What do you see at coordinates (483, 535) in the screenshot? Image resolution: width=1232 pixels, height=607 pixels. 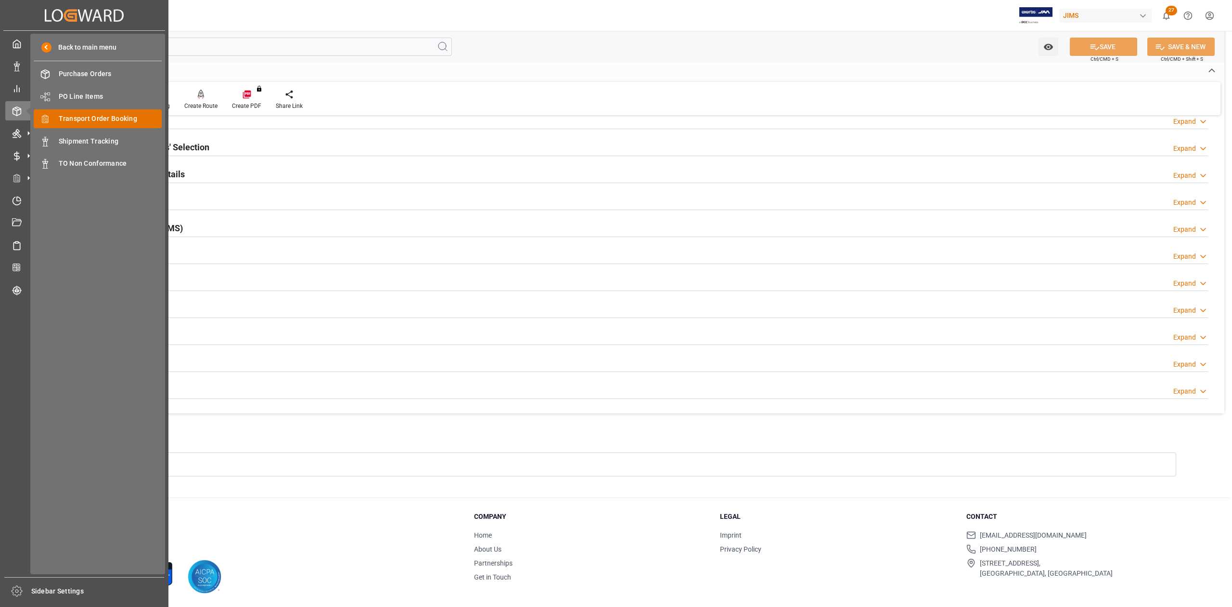 I see `a: Home` at bounding box center [483, 535].